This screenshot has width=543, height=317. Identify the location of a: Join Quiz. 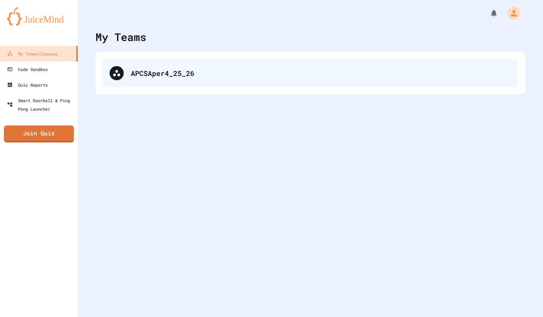
(39, 134).